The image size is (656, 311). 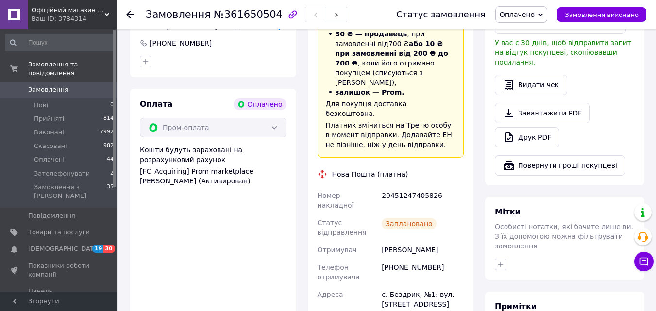 I want to click on span: Примітки, so click(x=516, y=306).